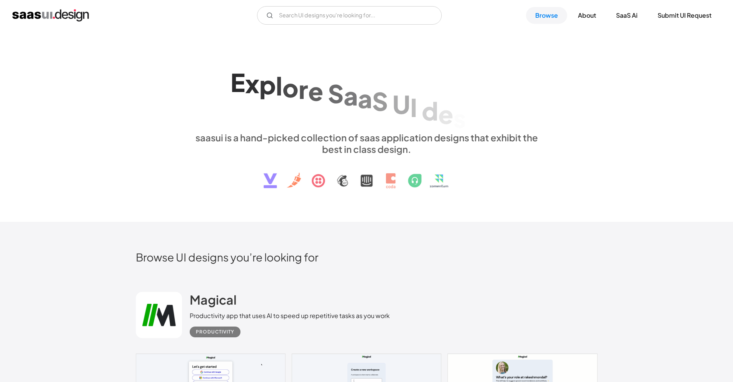  I want to click on h2: Browse UI designs you’re looking for, so click(367, 257).